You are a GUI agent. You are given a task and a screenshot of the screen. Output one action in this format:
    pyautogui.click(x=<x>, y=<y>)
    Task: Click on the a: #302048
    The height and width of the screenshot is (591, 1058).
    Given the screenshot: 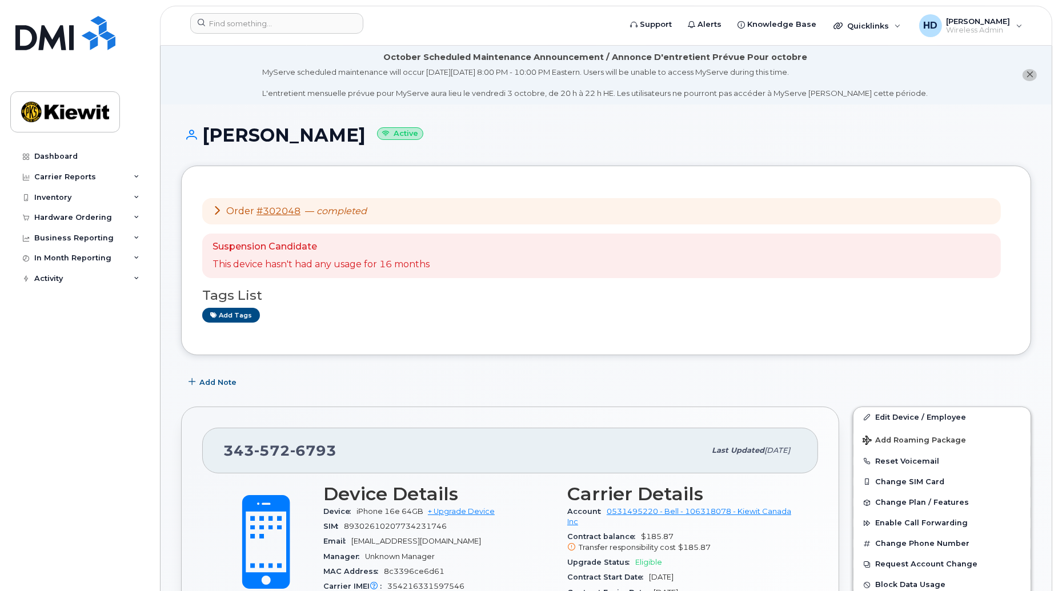 What is the action you would take?
    pyautogui.click(x=278, y=211)
    